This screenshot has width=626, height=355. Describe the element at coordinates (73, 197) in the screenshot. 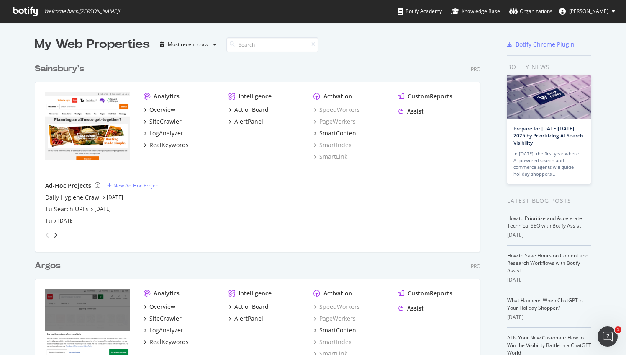

I see `a: Daily Hygiene Crawl` at that location.